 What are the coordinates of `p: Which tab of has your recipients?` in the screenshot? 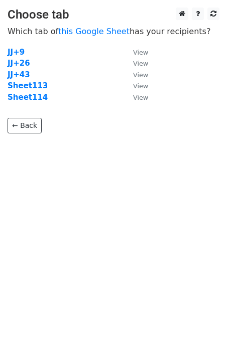 It's located at (113, 31).